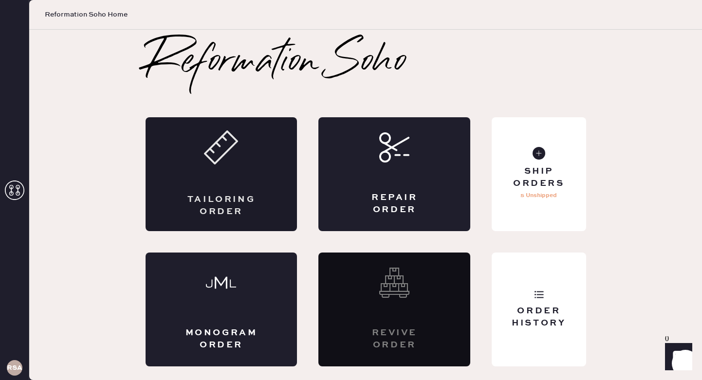 The width and height of the screenshot is (702, 380). What do you see at coordinates (538, 196) in the screenshot?
I see `p: 5 Unshipped` at bounding box center [538, 196].